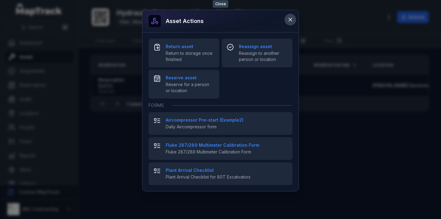 The width and height of the screenshot is (441, 219). I want to click on strong: Plant Arrival Checklist, so click(227, 170).